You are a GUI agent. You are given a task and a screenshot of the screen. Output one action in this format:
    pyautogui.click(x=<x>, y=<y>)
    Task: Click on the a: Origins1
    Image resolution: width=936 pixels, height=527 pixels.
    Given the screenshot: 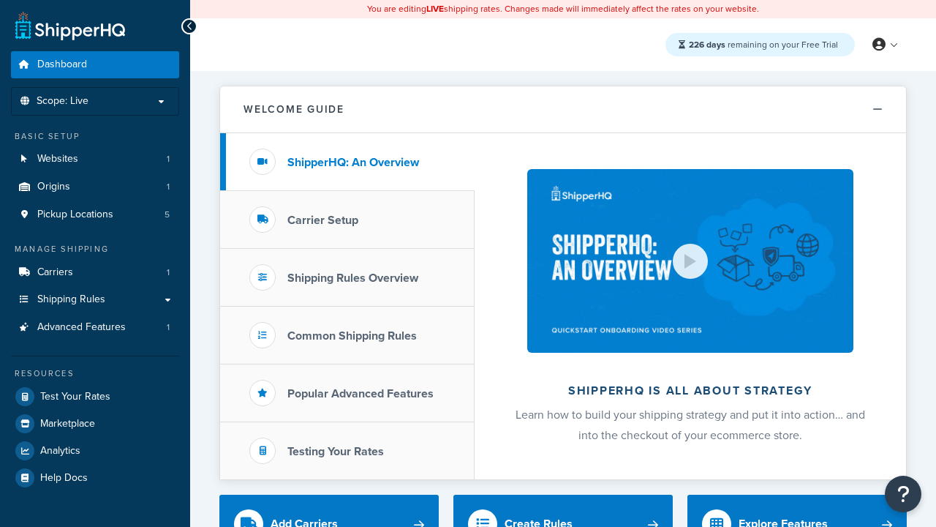 What is the action you would take?
    pyautogui.click(x=95, y=187)
    